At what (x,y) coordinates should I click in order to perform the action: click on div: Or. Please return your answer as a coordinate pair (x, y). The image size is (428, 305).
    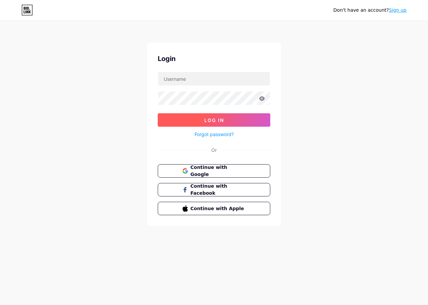
    Looking at the image, I should click on (214, 150).